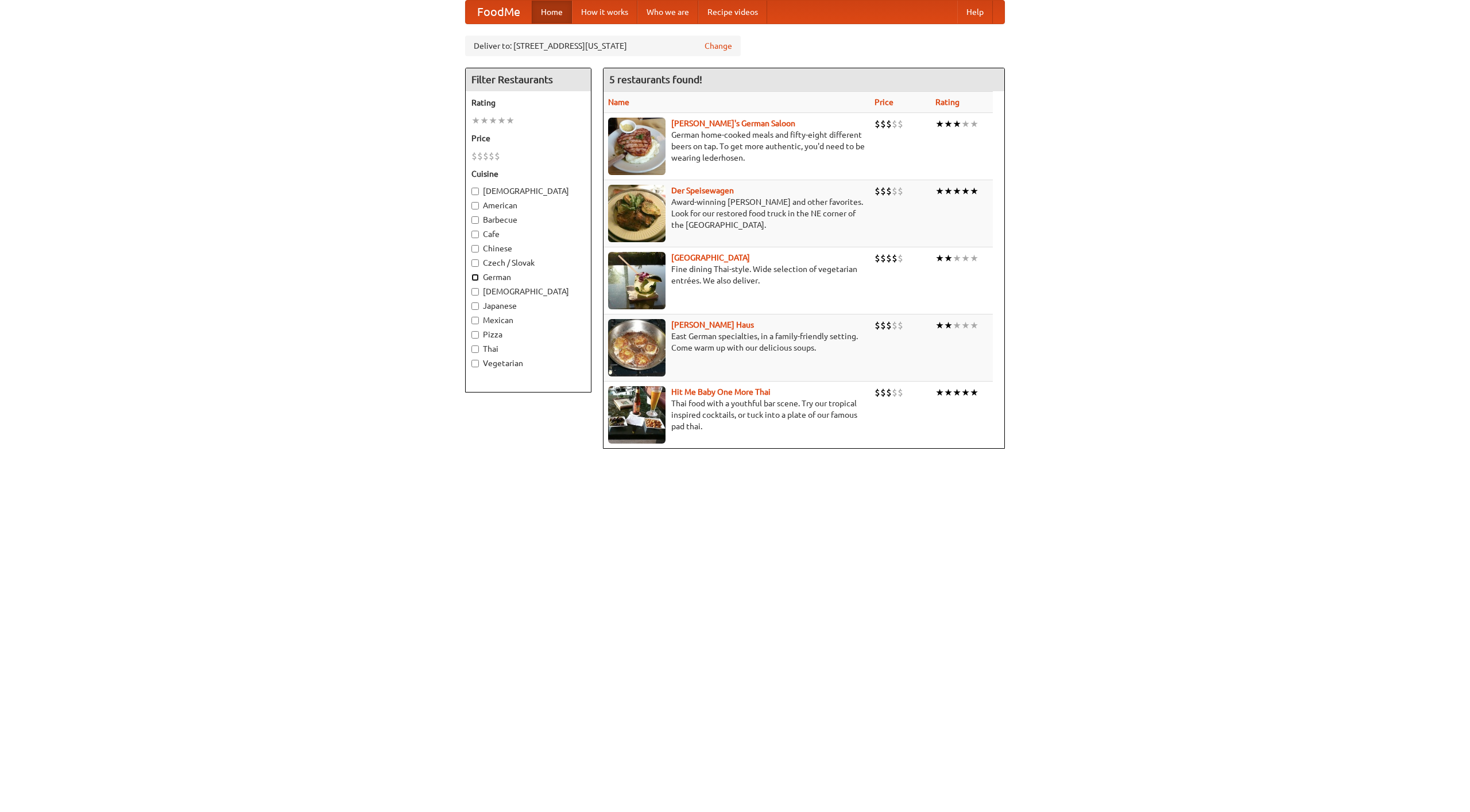  I want to click on a: Change, so click(718, 46).